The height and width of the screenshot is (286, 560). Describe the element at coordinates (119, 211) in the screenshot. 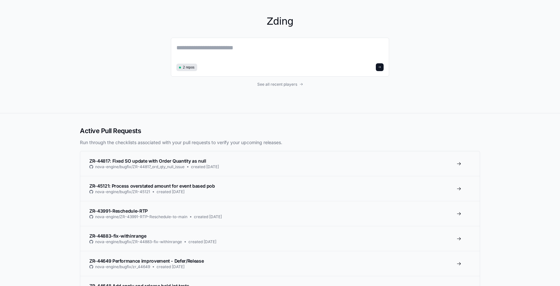

I see `span: ZR-43991-Reschedule-RTP` at that location.